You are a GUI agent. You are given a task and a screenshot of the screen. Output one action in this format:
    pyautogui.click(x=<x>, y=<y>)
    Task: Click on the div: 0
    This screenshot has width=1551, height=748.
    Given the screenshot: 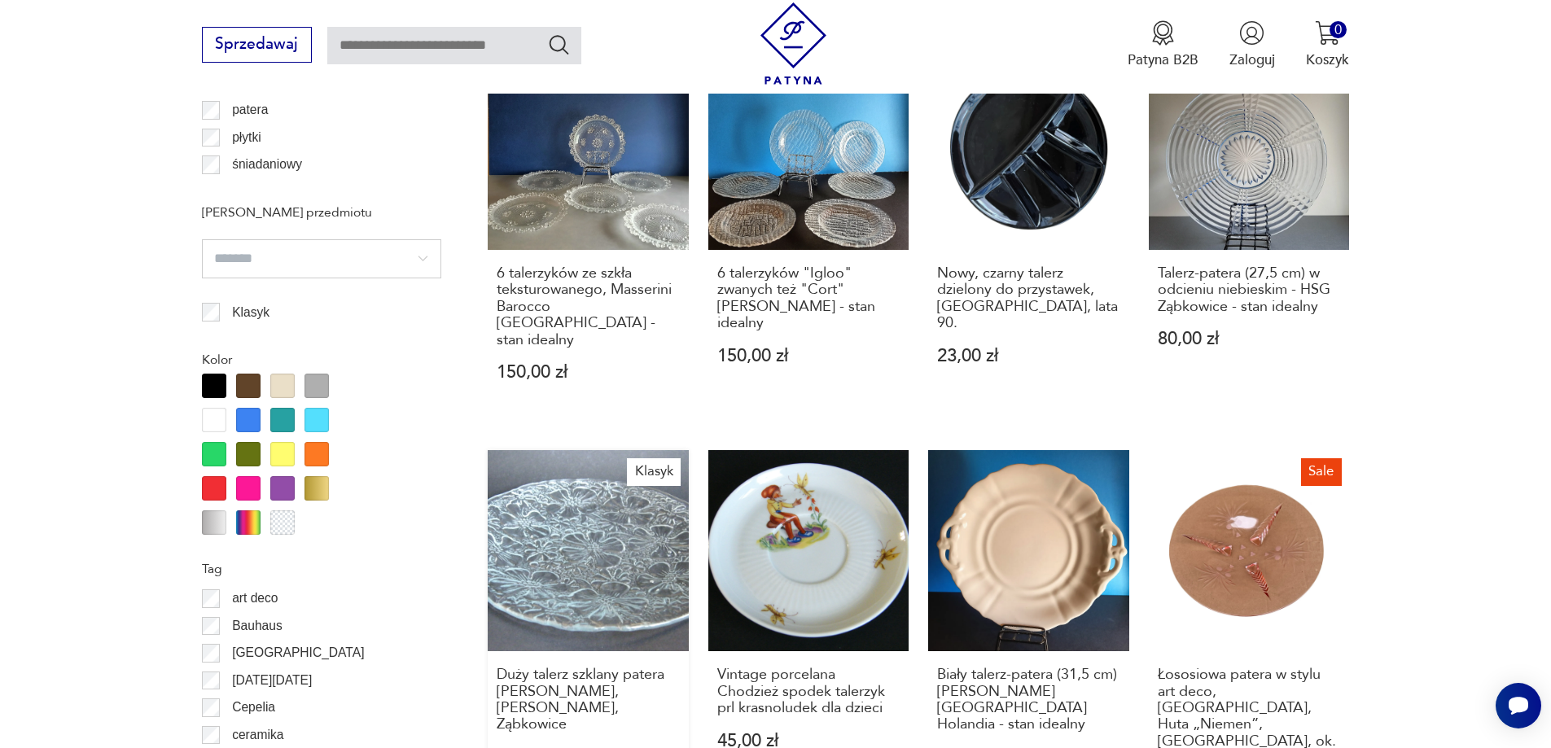 What is the action you would take?
    pyautogui.click(x=1338, y=29)
    